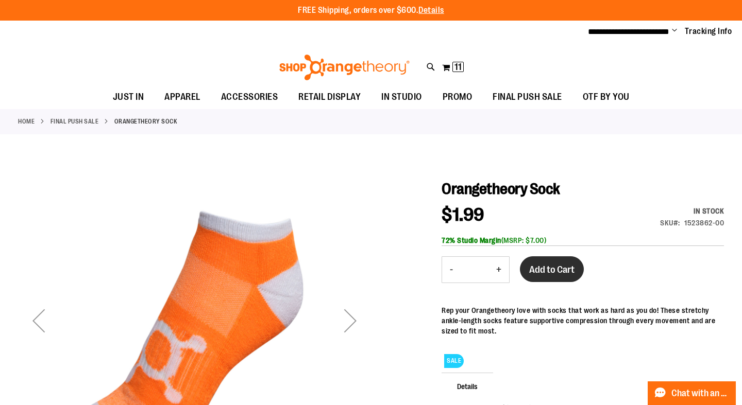 The height and width of the screenshot is (405, 742). What do you see at coordinates (454, 361) in the screenshot?
I see `span: SALE` at bounding box center [454, 361].